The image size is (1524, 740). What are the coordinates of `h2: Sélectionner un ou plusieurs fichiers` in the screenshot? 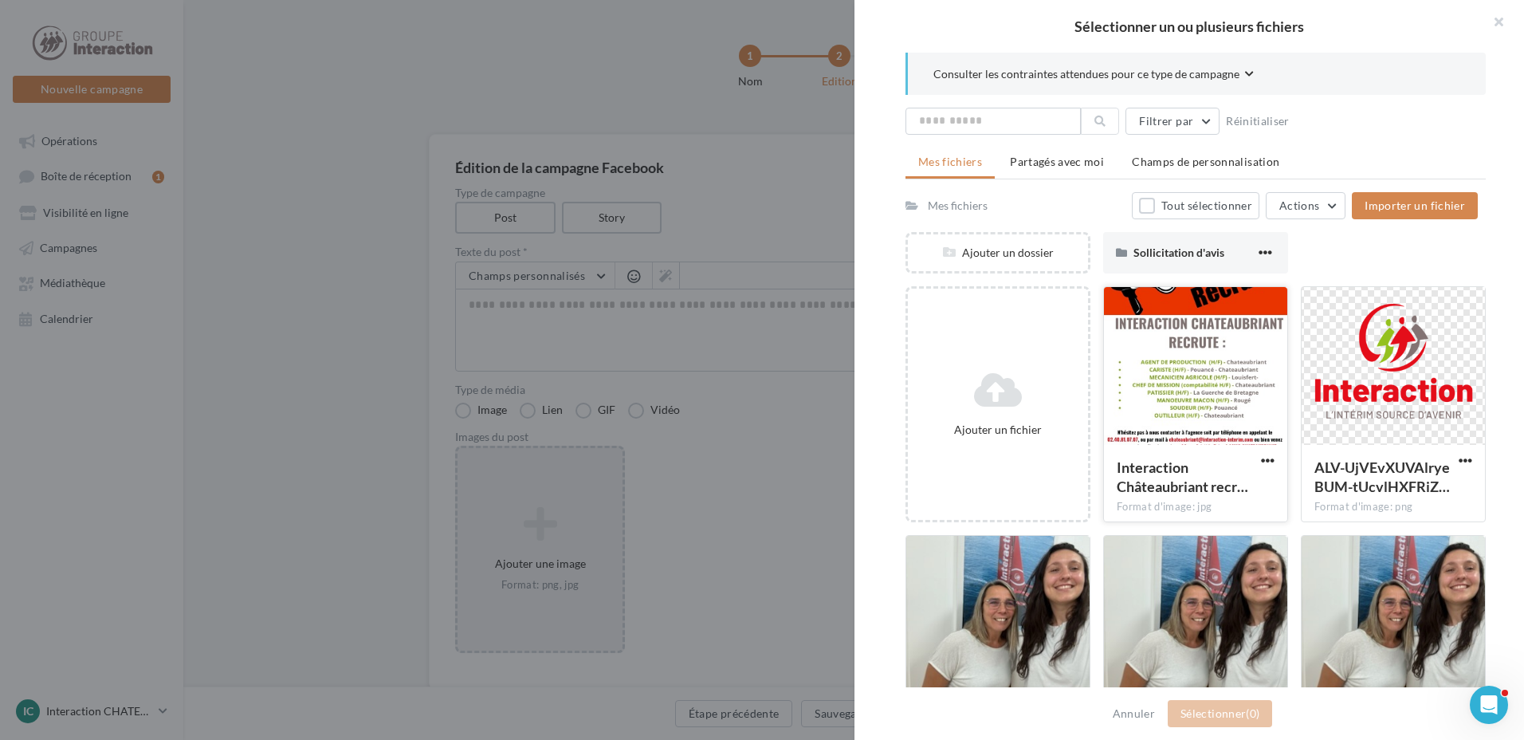 It's located at (1189, 26).